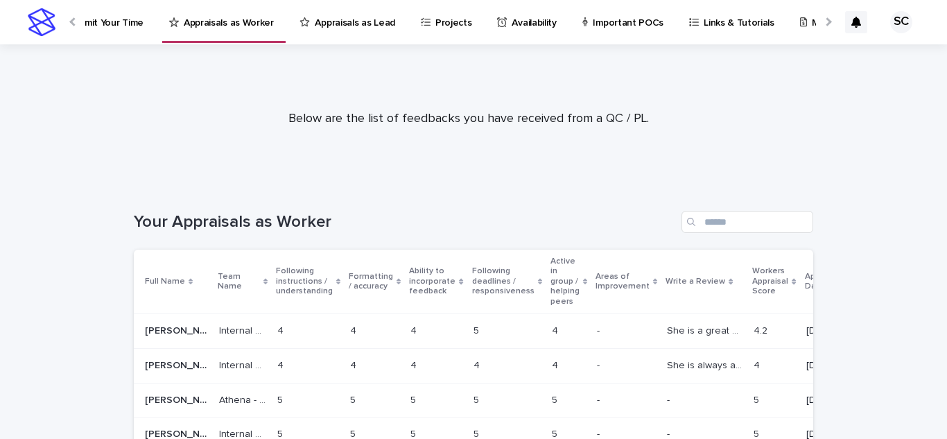 The height and width of the screenshot is (439, 947). Describe the element at coordinates (747, 222) in the screenshot. I see `input: Search` at that location.